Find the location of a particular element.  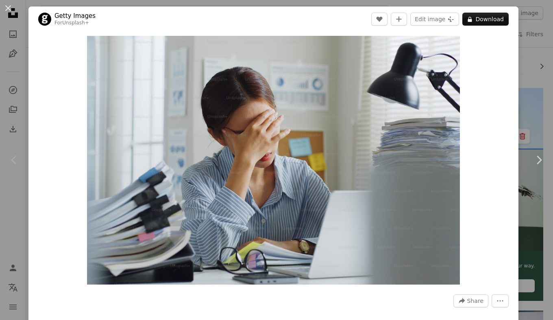

a: Go to Getty Images's profile is located at coordinates (45, 19).